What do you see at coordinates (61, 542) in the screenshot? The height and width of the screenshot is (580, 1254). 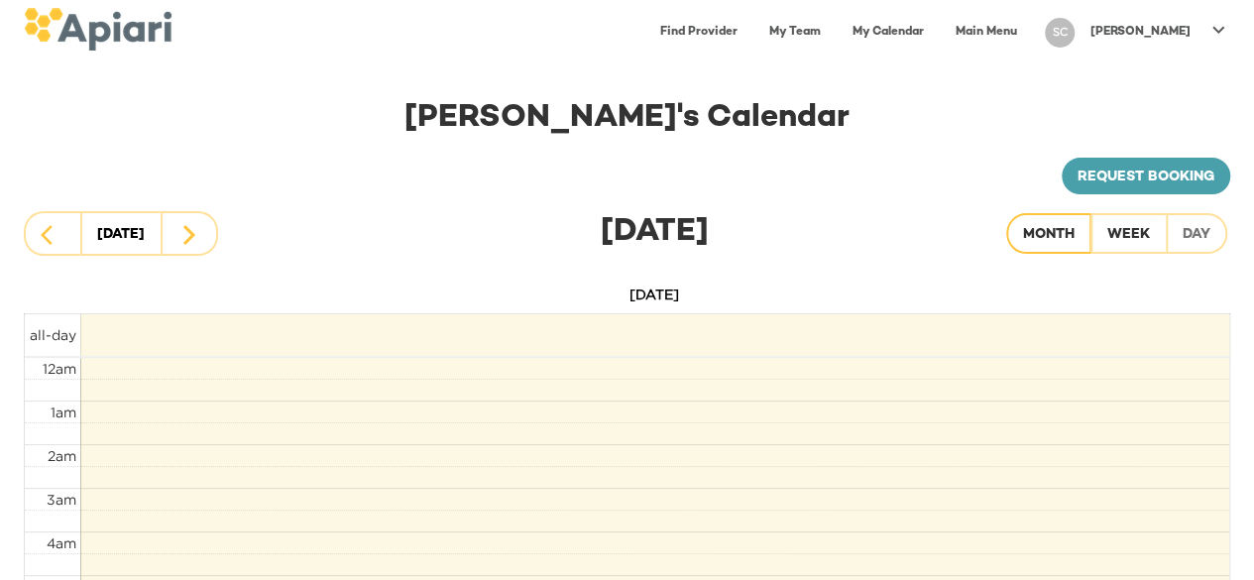 I see `span: 4am` at bounding box center [61, 542].